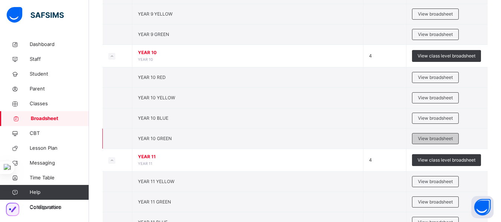 This screenshot has width=501, height=222. I want to click on span: YEAR 10 BLUE, so click(153, 118).